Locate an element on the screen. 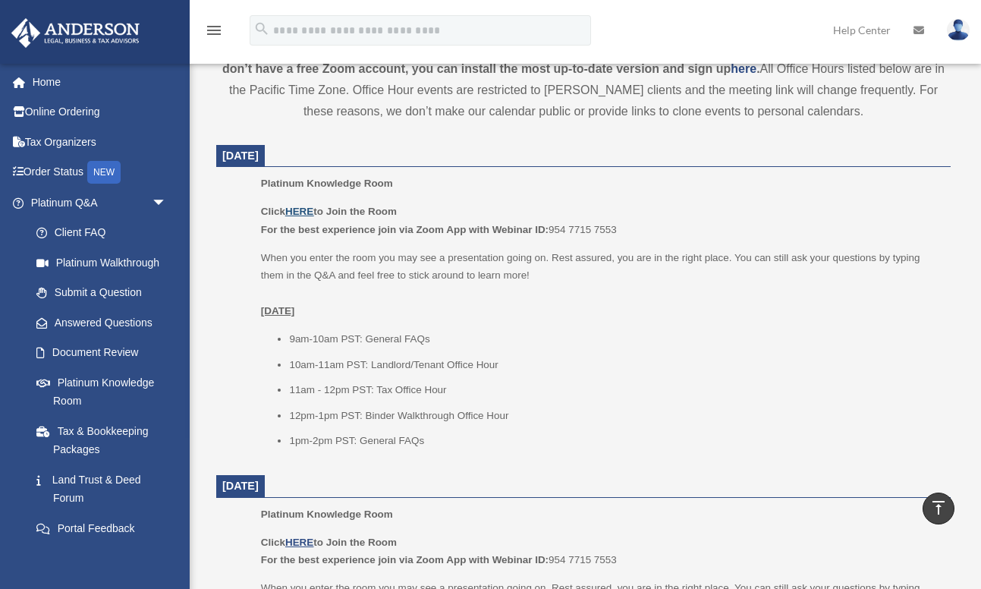  a: Answered Questions is located at coordinates (105, 322).